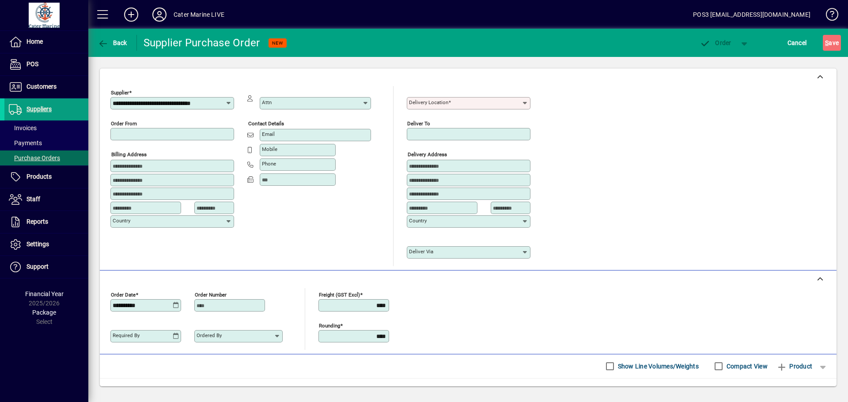 This screenshot has width=848, height=402. I want to click on span: Customers, so click(41, 87).